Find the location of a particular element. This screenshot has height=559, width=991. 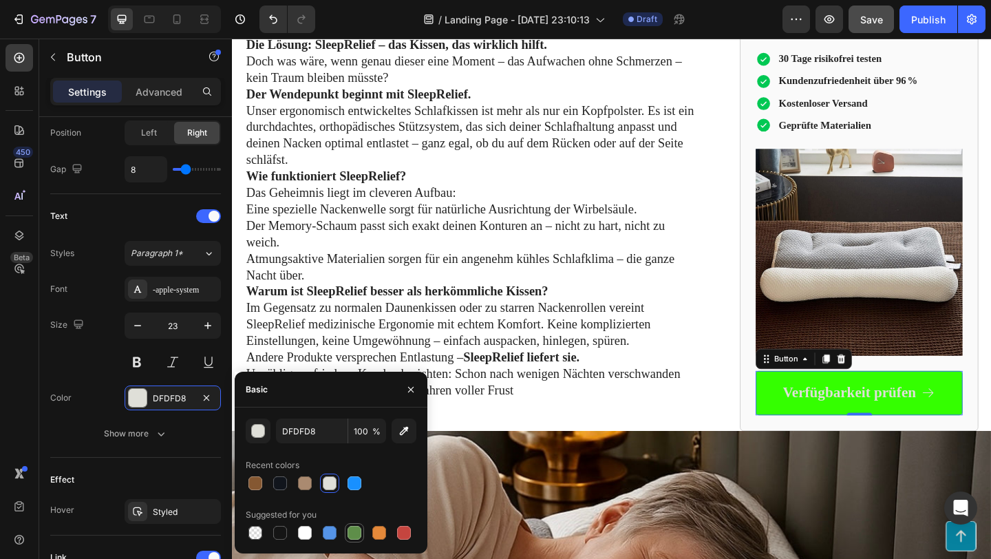

strong: Kostenloser Versand is located at coordinates (643, 69).